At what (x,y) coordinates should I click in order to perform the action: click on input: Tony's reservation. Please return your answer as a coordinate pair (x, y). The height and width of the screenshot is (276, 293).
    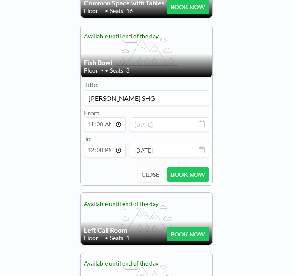
    Looking at the image, I should click on (147, 98).